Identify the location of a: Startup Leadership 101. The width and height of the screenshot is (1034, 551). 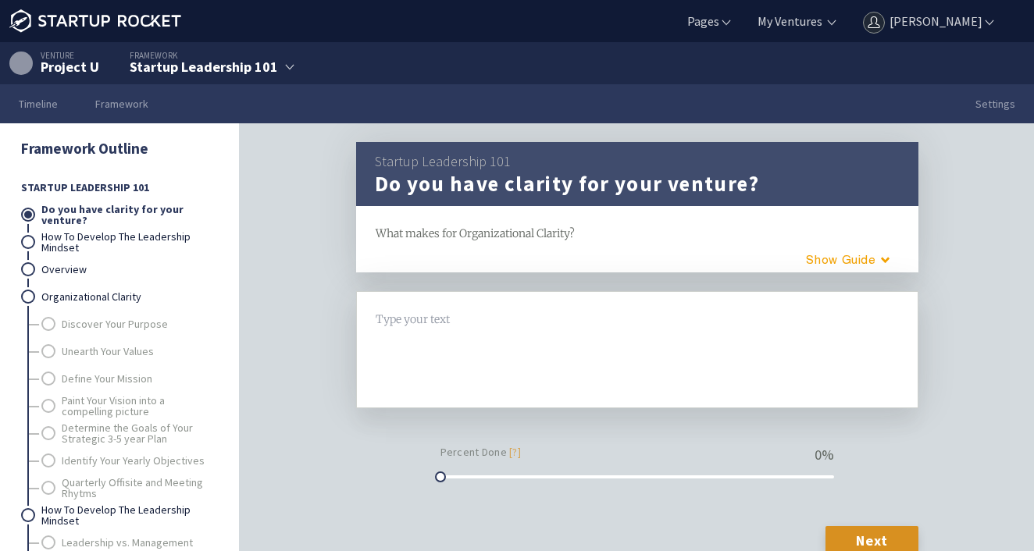
(443, 161).